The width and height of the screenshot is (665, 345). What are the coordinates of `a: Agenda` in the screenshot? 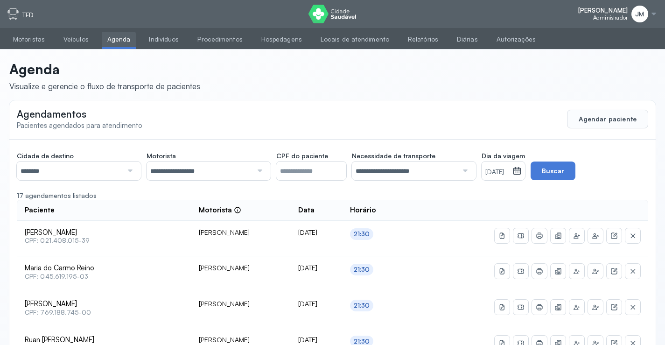 It's located at (119, 39).